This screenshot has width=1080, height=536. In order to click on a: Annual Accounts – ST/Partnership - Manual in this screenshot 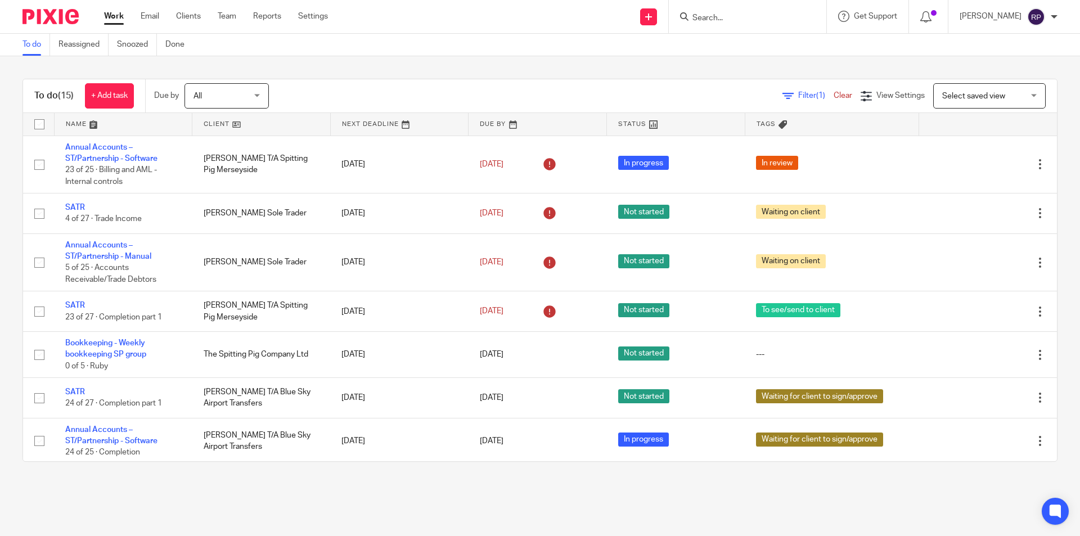, I will do `click(108, 251)`.